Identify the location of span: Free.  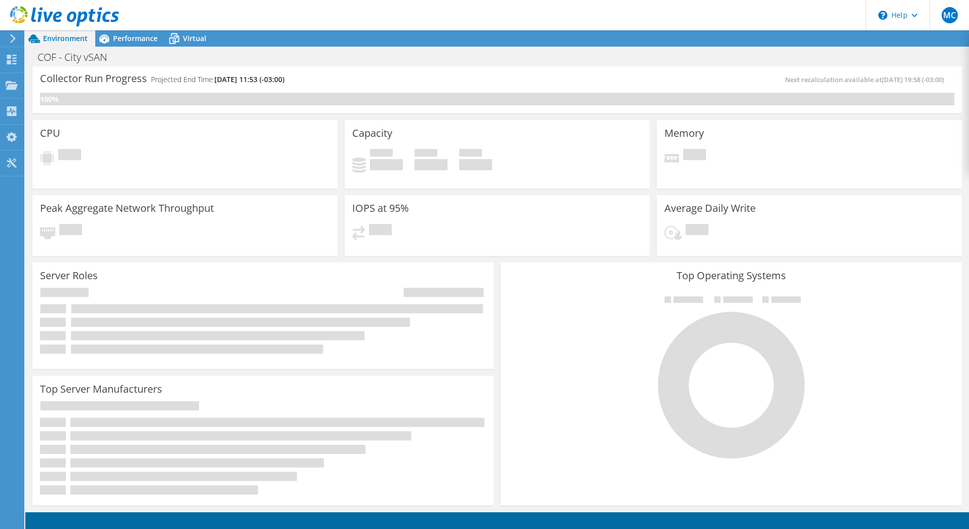
(426, 154).